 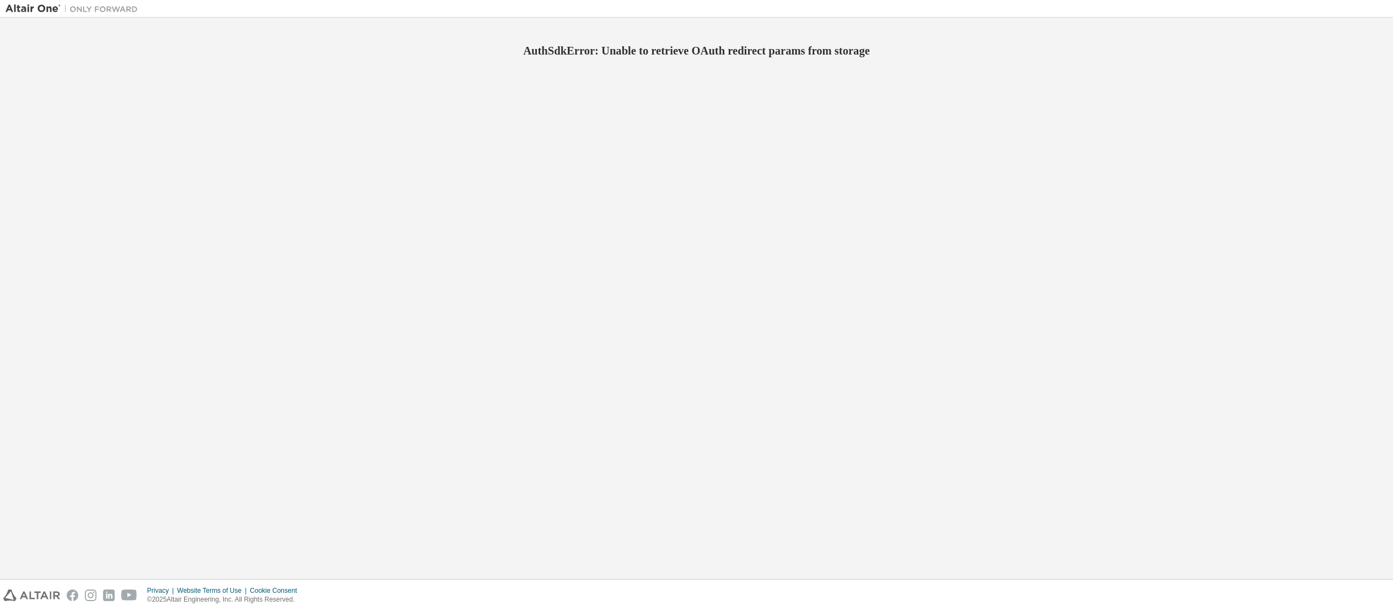 I want to click on img: linkedin.svg, so click(x=109, y=595).